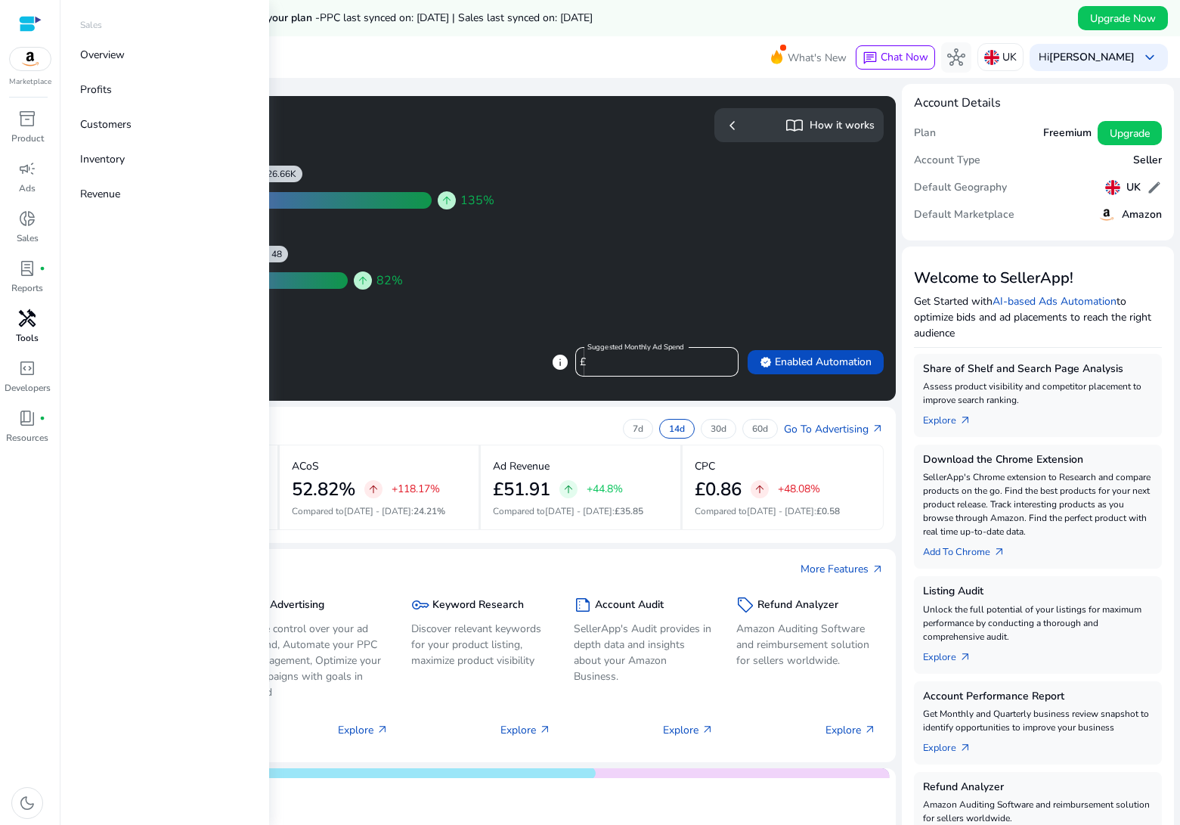  I want to click on h5: Listing Audit, so click(1038, 591).